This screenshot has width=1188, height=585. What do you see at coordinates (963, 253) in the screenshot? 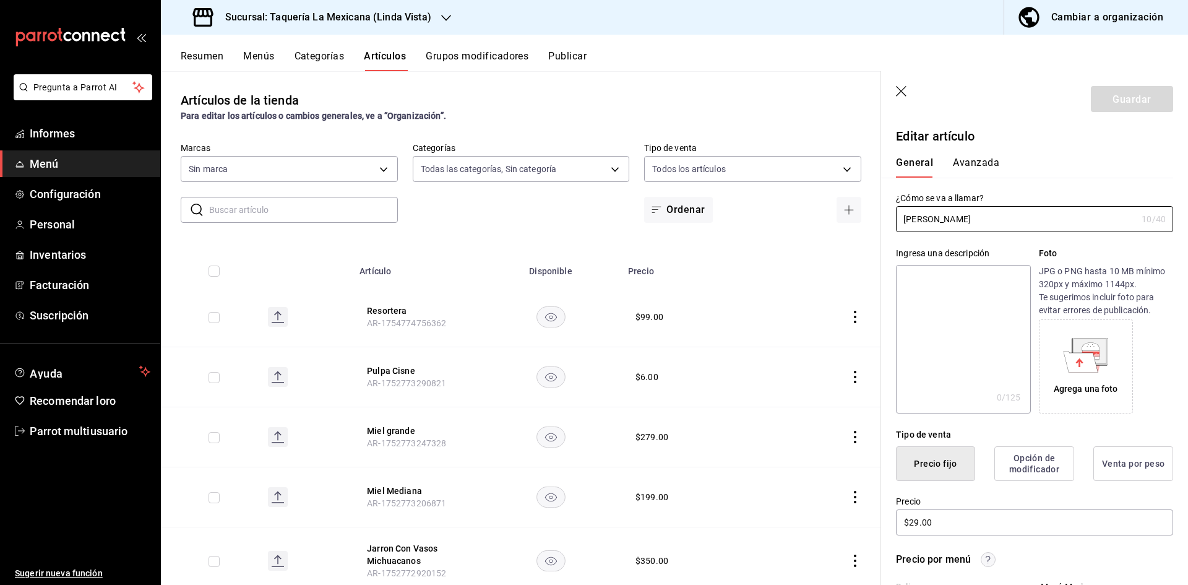
I see `div: Ingresa una descripción` at bounding box center [963, 253].